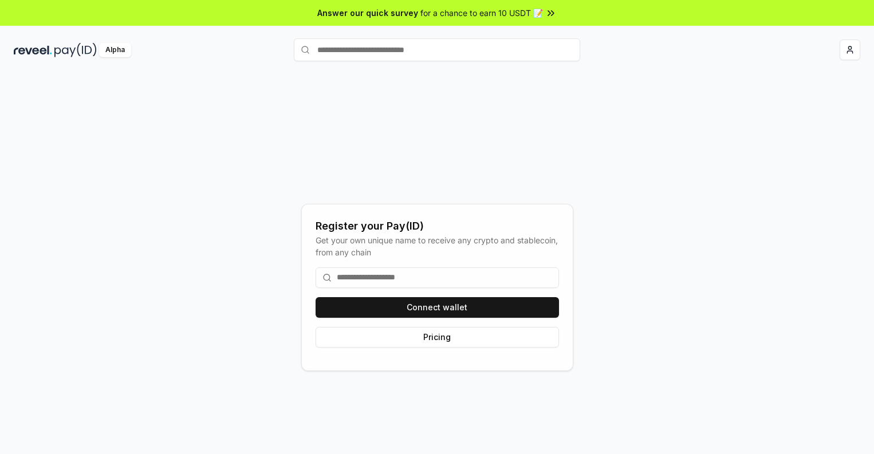 This screenshot has height=454, width=874. Describe the element at coordinates (482, 13) in the screenshot. I see `span: for a chance to earn 10 USDT 📝` at that location.